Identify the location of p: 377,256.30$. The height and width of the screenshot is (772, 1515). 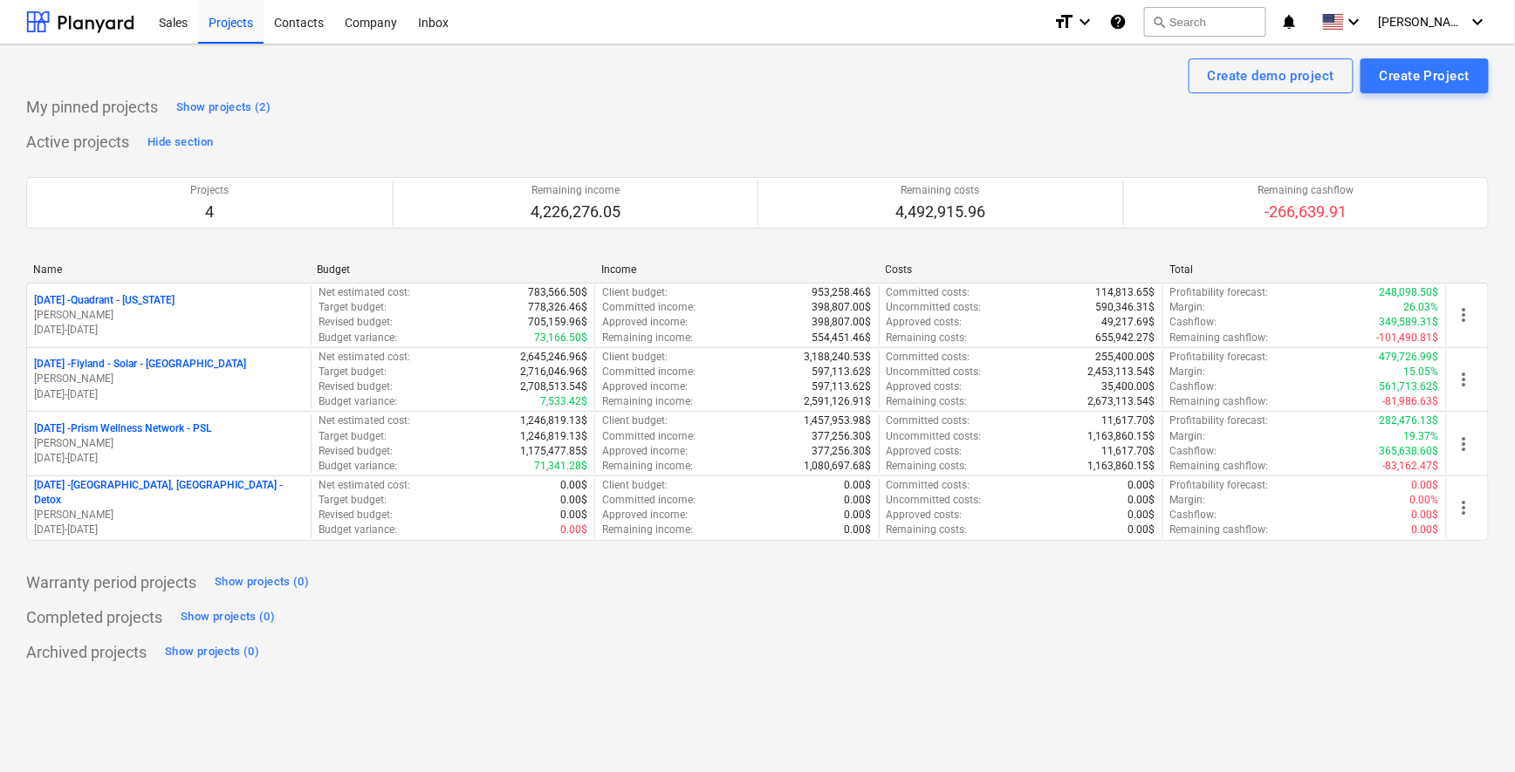
(842, 451).